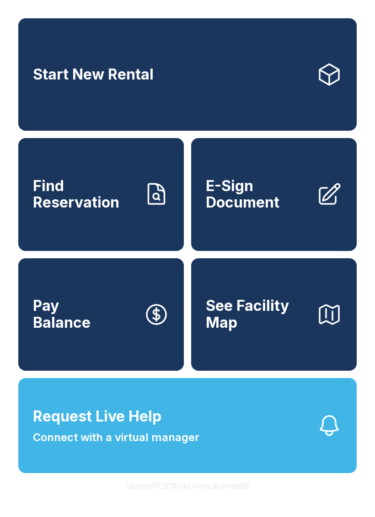 This screenshot has width=375, height=517. I want to click on a: E-Sign Document, so click(274, 194).